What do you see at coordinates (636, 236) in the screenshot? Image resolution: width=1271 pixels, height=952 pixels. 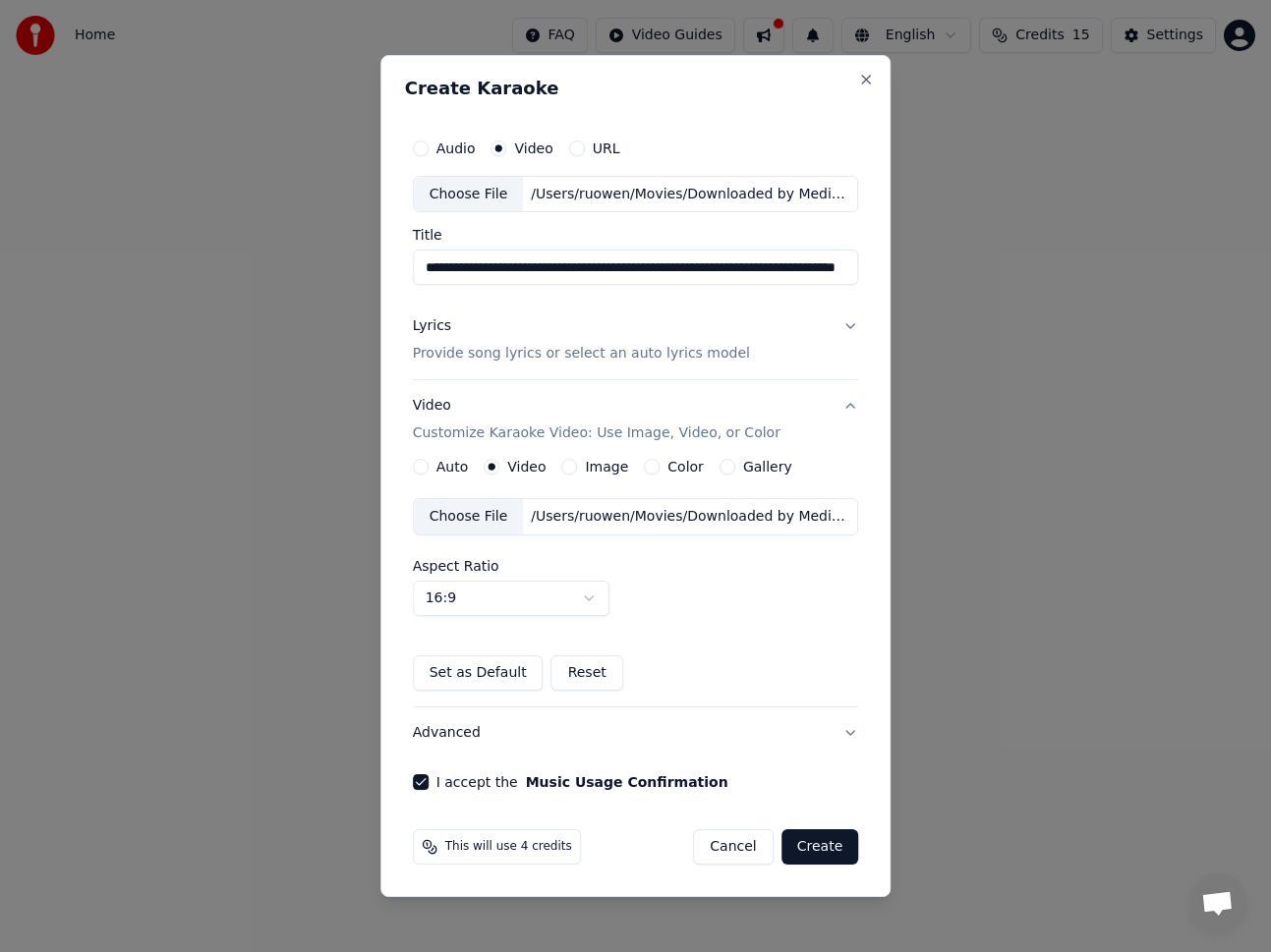 I see `label: Title` at bounding box center [636, 236].